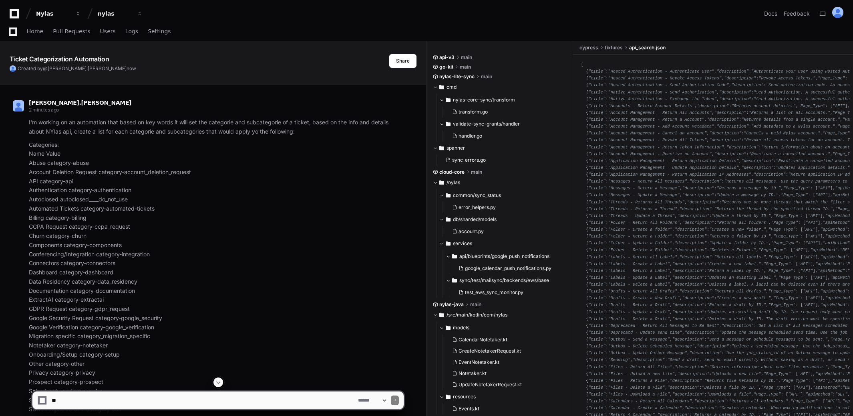  What do you see at coordinates (471, 231) in the screenshot?
I see `span: account.py` at bounding box center [471, 231].